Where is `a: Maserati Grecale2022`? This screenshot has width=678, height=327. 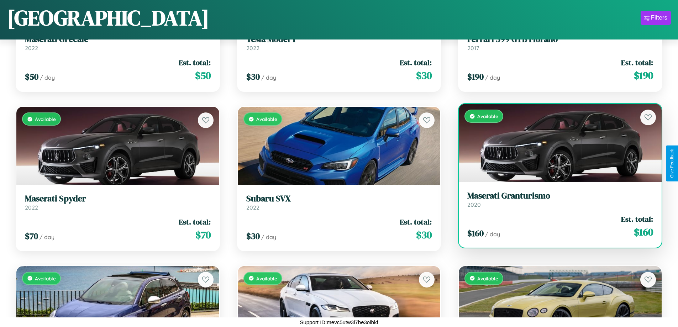 a: Maserati Grecale2022 is located at coordinates (118, 43).